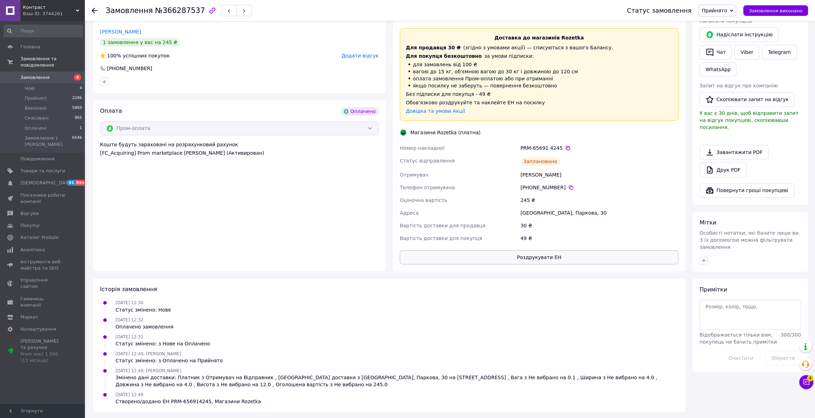  I want to click on span: Товари та послуги, so click(43, 171).